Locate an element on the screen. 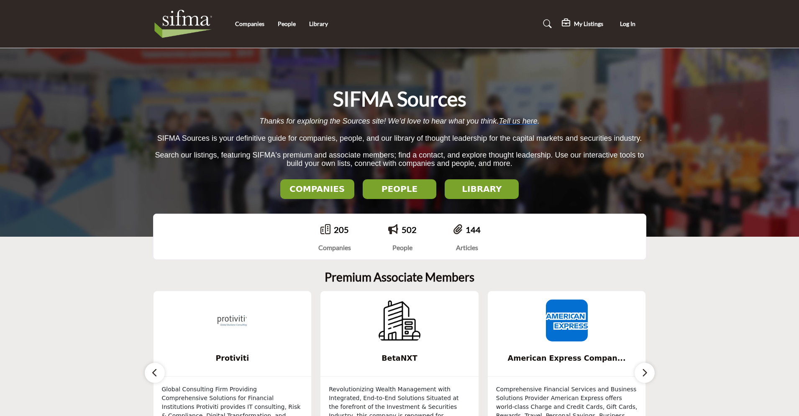 The height and width of the screenshot is (416, 799). h2: PEOPLE is located at coordinates (400, 189).